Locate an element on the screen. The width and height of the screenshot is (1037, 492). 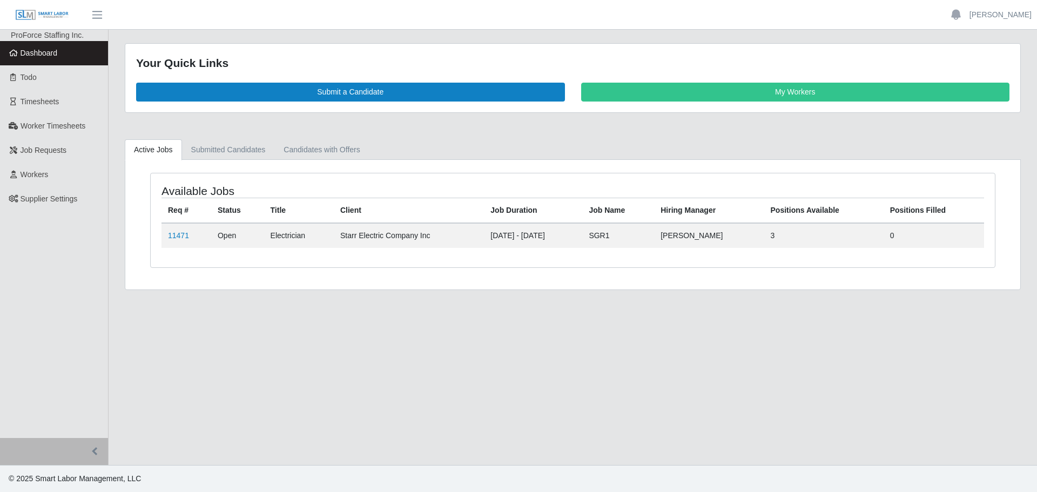
div: Your Quick Links is located at coordinates (573, 63).